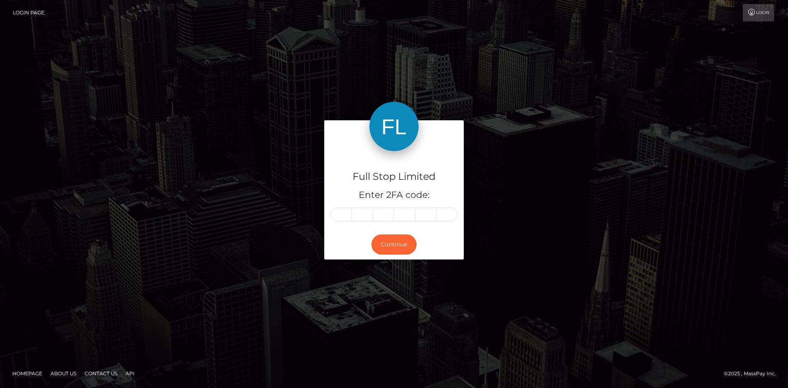 This screenshot has width=788, height=388. I want to click on a: Homepage, so click(27, 373).